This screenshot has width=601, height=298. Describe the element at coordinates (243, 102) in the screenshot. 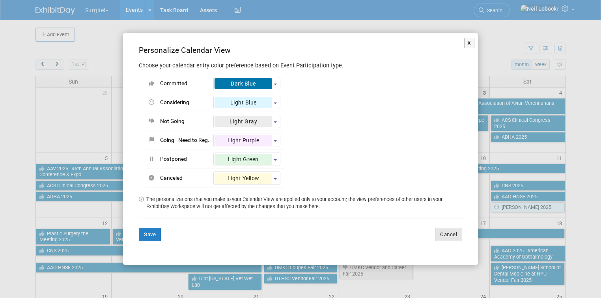

I see `div: Light Blue` at that location.